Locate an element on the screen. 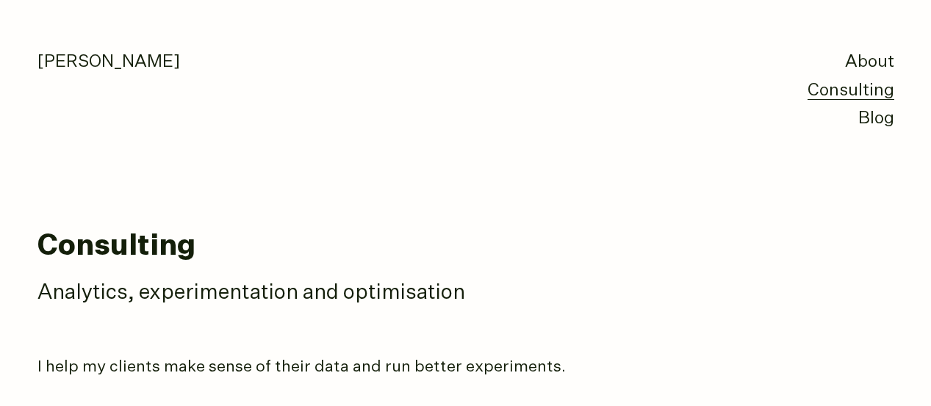 This screenshot has height=406, width=931. a: Consulting is located at coordinates (851, 91).